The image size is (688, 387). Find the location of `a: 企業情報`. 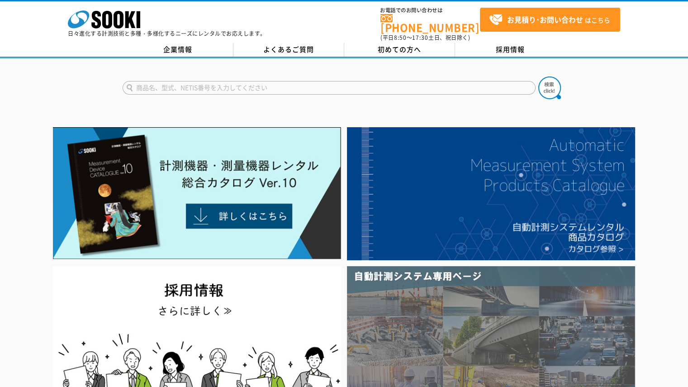

a: 企業情報 is located at coordinates (178, 50).